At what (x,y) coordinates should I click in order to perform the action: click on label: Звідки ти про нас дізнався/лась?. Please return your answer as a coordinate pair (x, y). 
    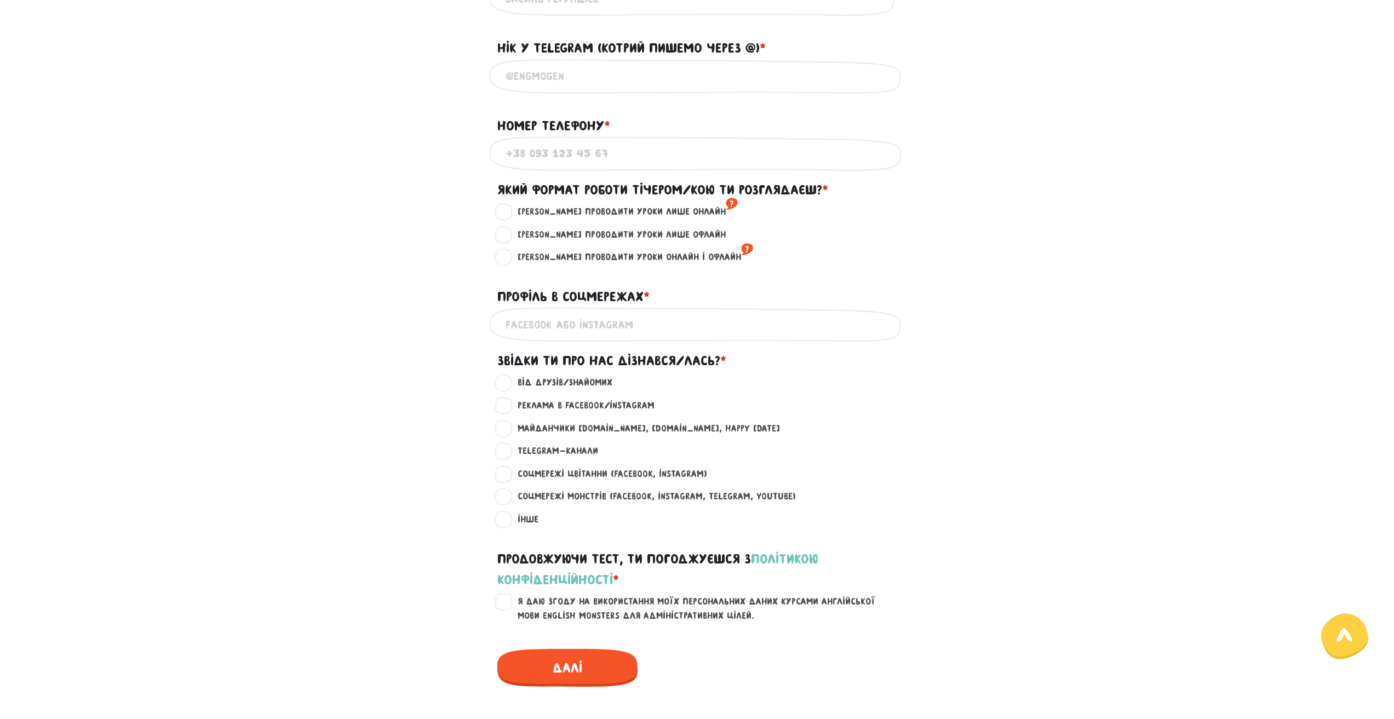
    Looking at the image, I should click on (612, 361).